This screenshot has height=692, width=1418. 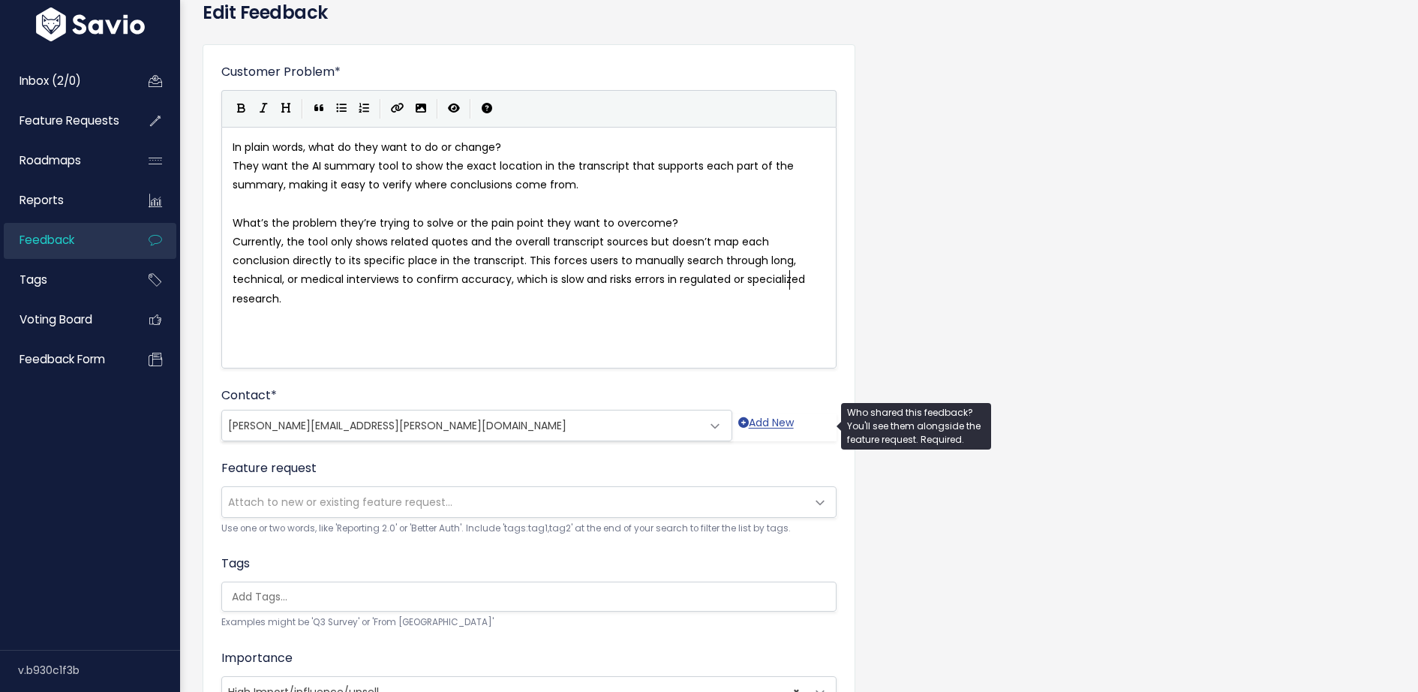 I want to click on button: Quote, so click(x=319, y=109).